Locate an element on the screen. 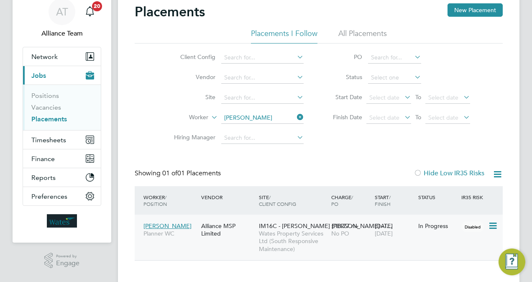 This screenshot has height=282, width=532. span: / Client Config is located at coordinates (277, 200).